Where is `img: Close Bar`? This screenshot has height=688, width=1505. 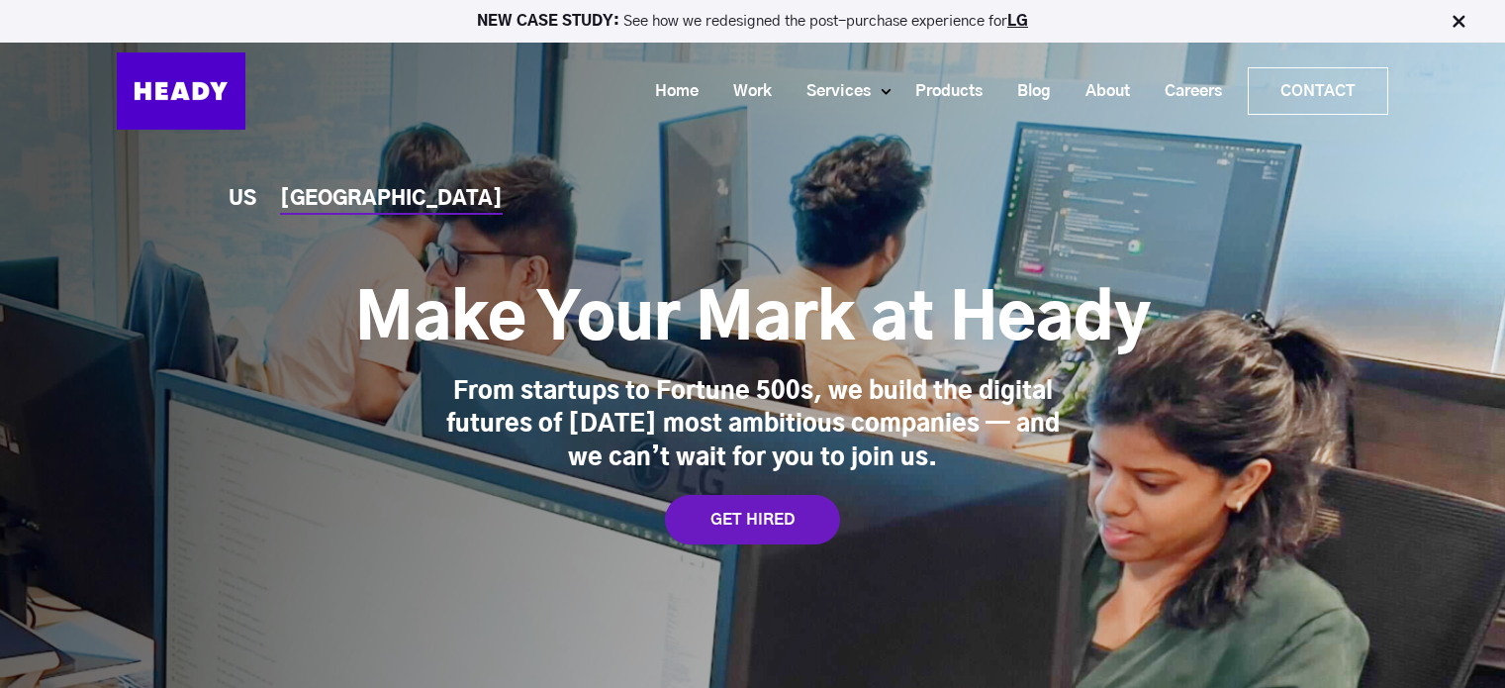
img: Close Bar is located at coordinates (1458, 22).